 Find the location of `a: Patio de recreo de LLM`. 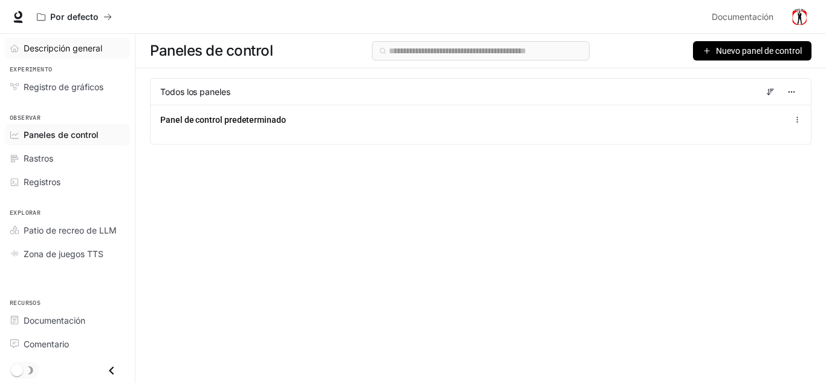

a: Patio de recreo de LLM is located at coordinates (67, 230).